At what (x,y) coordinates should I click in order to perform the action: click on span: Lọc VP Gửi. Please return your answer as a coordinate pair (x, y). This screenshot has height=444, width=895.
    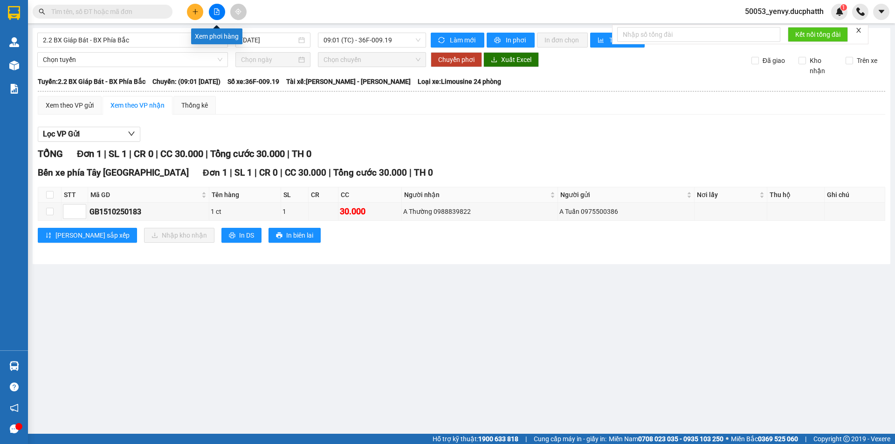
    Looking at the image, I should click on (61, 134).